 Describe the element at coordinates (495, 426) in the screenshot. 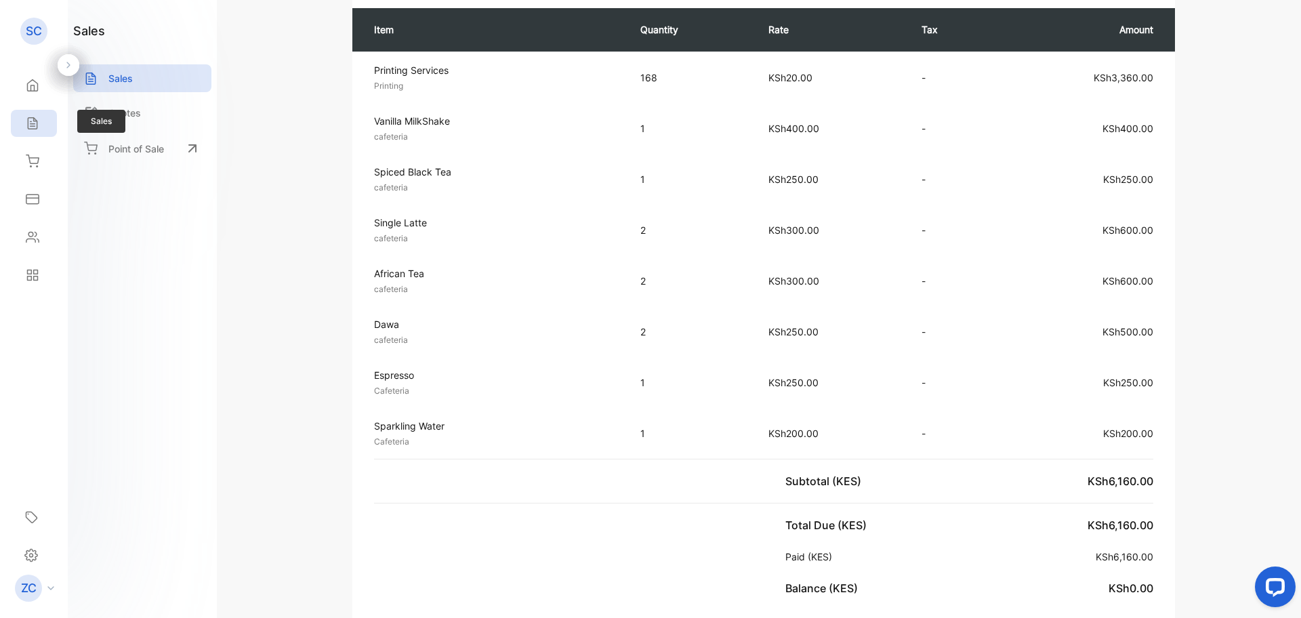

I see `p: Sparkling Water` at that location.